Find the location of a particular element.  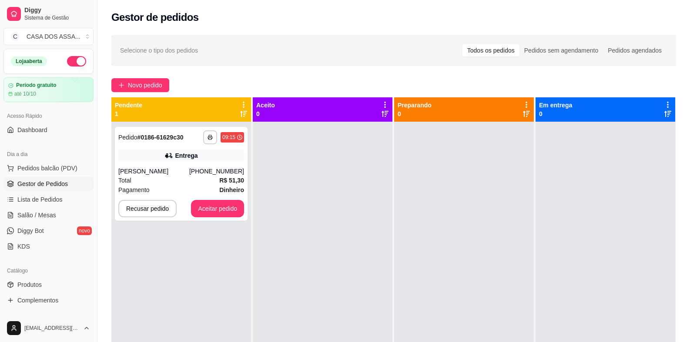

div: CASA DOS ASSA ... is located at coordinates (54, 37).